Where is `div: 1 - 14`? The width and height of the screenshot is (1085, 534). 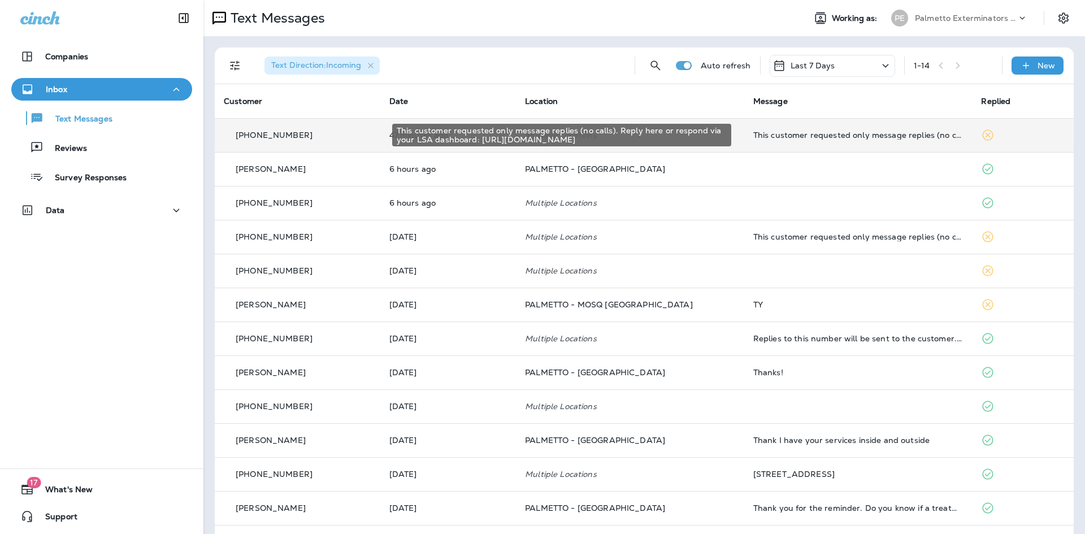
div: 1 - 14 is located at coordinates (922, 66).